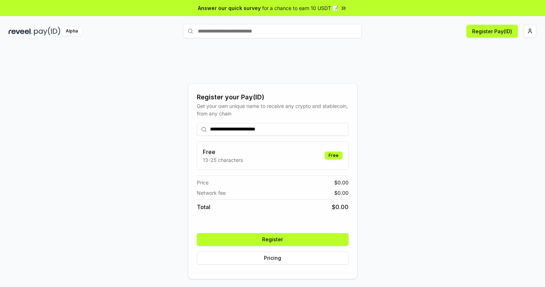  Describe the element at coordinates (273, 110) in the screenshot. I see `div: Get your own unique name to receive any crypto and stablecoin, from any chain` at that location.